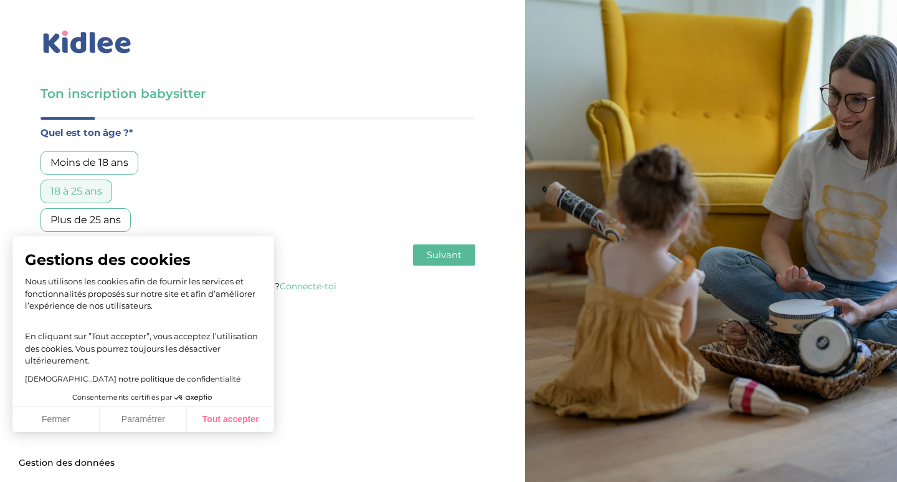 The width and height of the screenshot is (897, 482). What do you see at coordinates (143, 343) in the screenshot?
I see `p: En cliquant sur ”Tout accepter”, vous acceptez l’utilisation des cookies. Vous pourrez toujours l...` at bounding box center [143, 343].